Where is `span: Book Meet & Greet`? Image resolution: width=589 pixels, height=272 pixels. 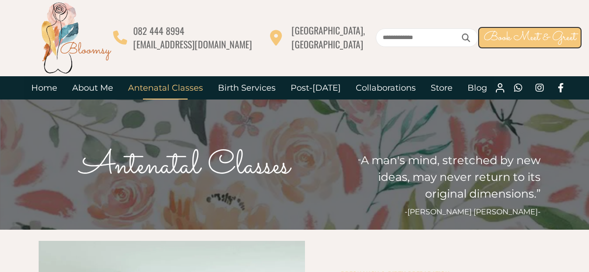 span: Book Meet & Greet is located at coordinates (530, 37).